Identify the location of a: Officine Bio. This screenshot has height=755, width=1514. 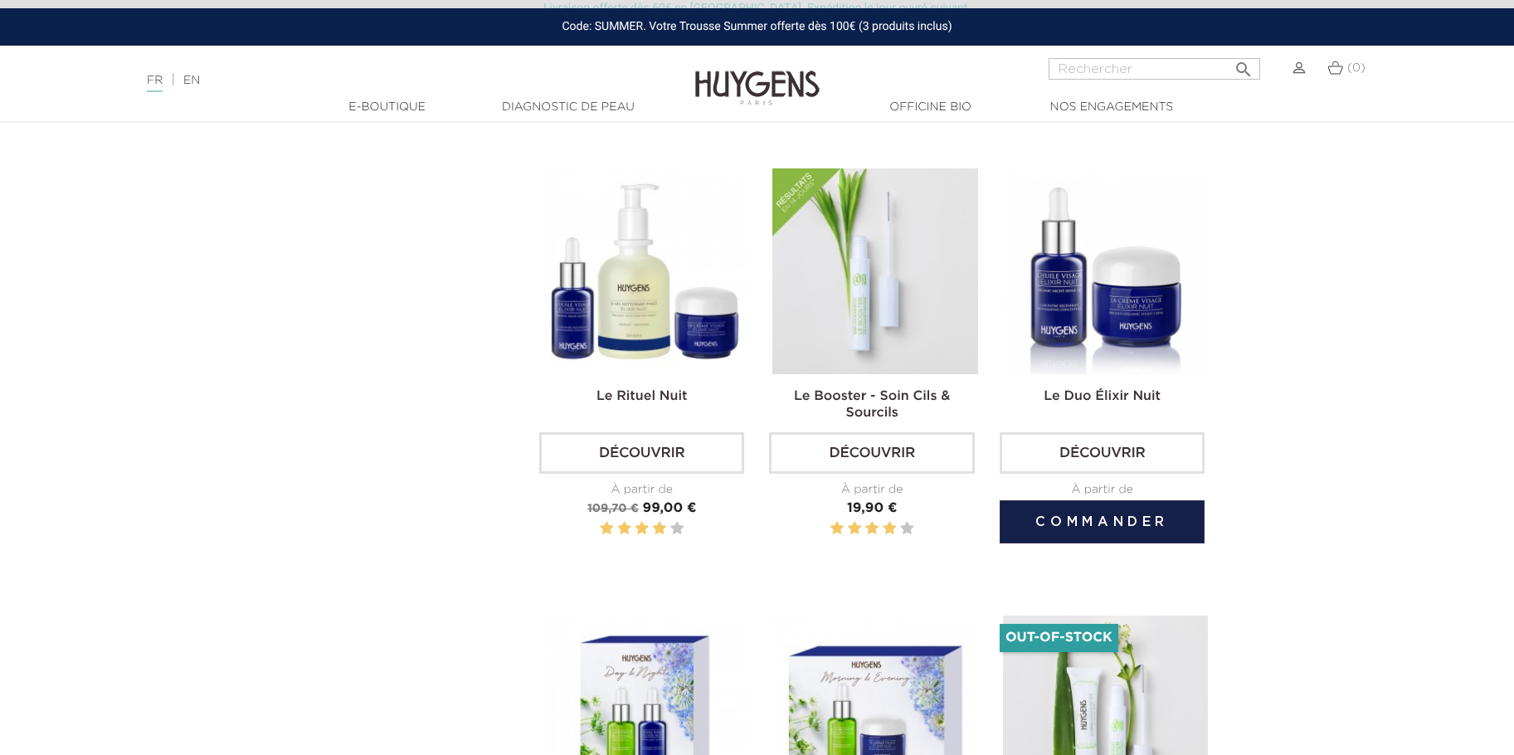
(931, 107).